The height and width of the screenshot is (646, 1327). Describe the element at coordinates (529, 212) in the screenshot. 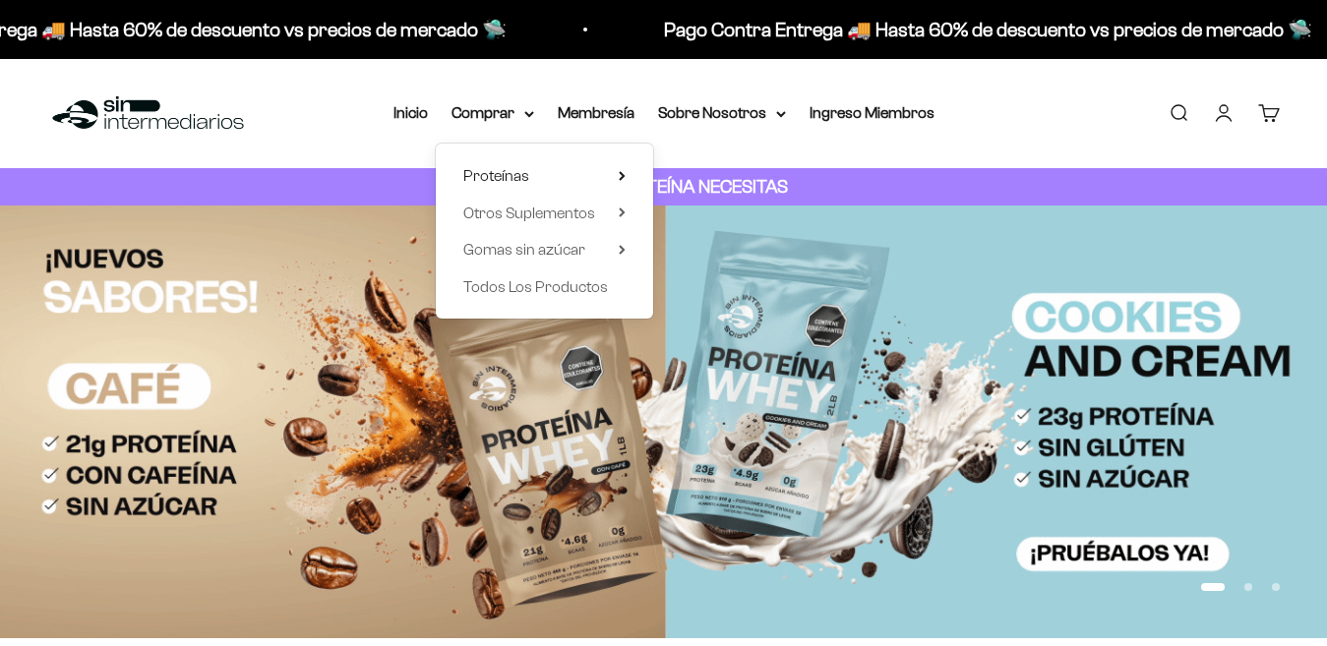

I see `span: Otros Suplementos` at that location.